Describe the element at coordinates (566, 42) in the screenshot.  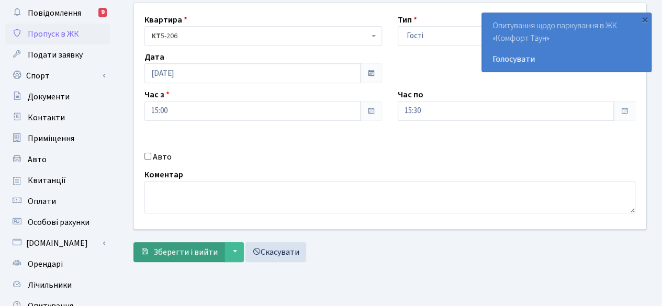
I see `div: Опитування щодо паркування в ЖК «Комфорт Таун»` at that location.